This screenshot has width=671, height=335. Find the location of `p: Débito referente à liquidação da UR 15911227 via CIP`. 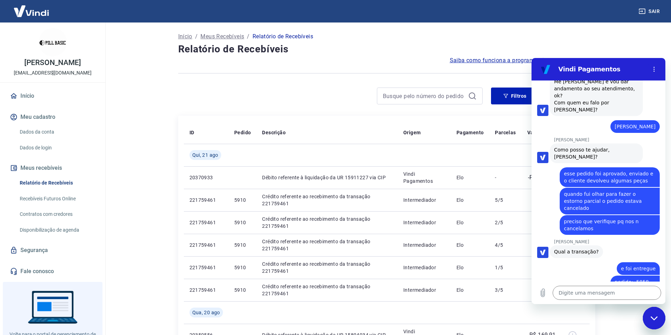

p: Débito referente à liquidação da UR 15911227 via CIP is located at coordinates (327, 178).